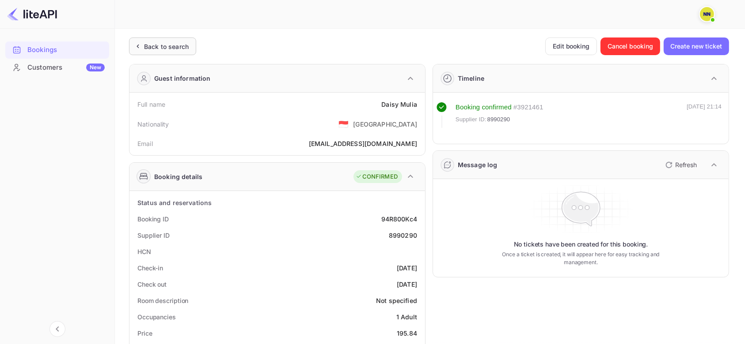  I want to click on div: Email, so click(145, 144).